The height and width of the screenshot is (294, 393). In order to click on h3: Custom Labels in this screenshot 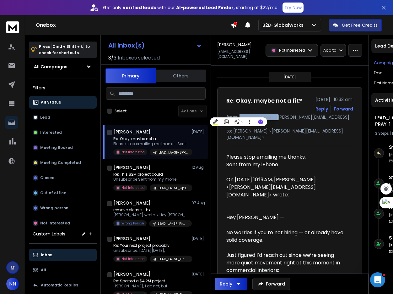, I will do `click(49, 233)`.